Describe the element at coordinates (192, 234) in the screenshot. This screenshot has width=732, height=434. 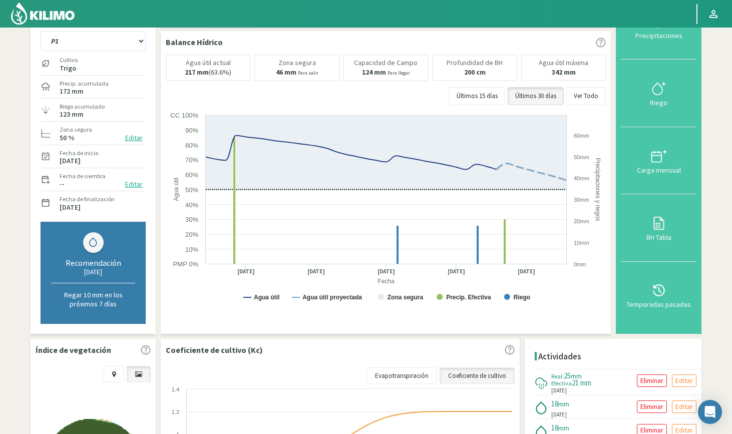
I see `text: 20%` at that location.